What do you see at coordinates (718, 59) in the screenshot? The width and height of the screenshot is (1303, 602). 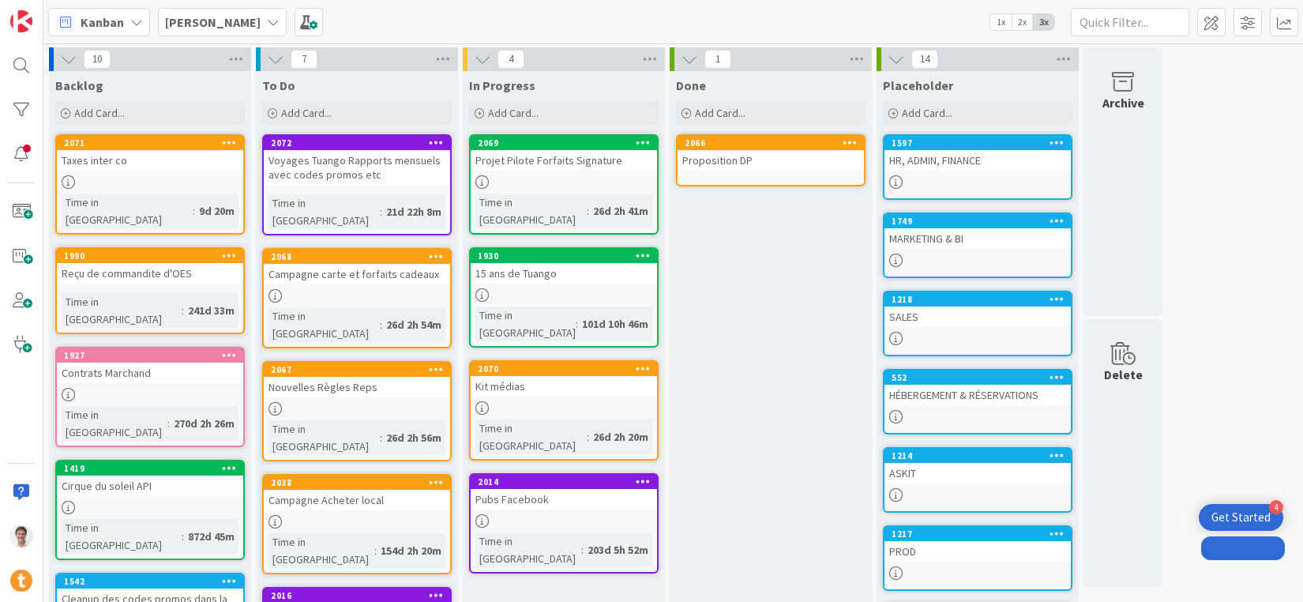 I see `span: 1` at bounding box center [718, 59].